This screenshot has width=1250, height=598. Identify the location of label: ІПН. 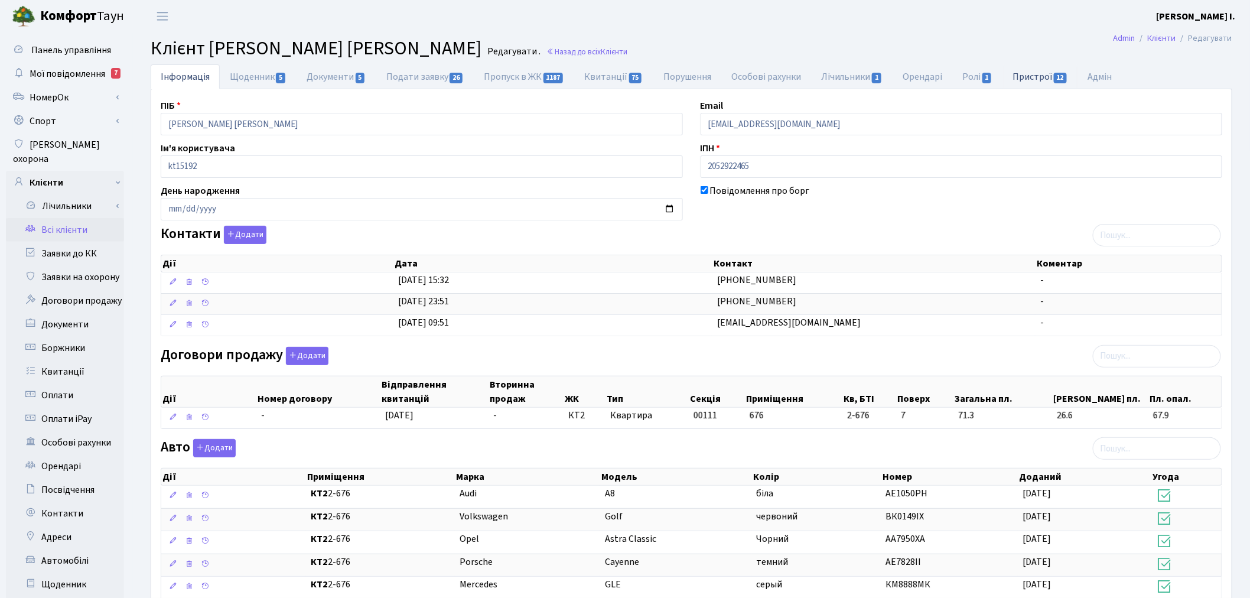
(710, 148).